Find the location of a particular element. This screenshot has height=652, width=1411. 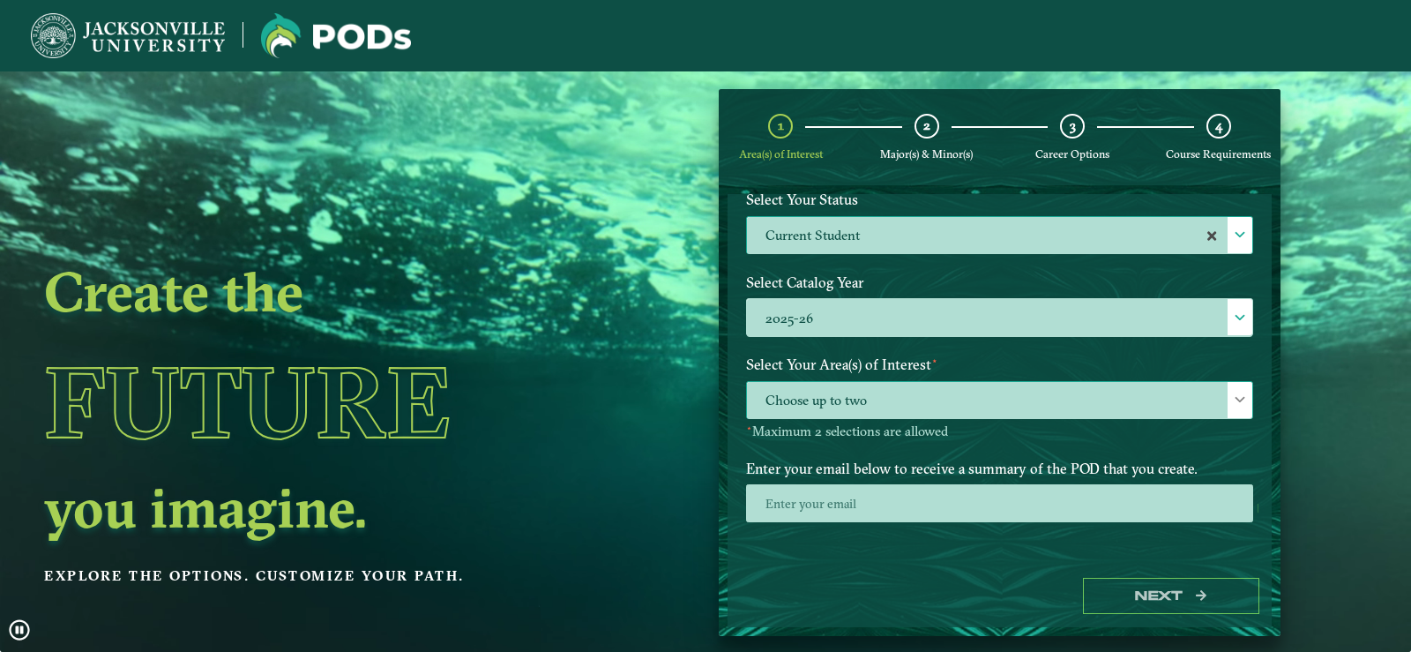

h1: Future is located at coordinates (317, 402).